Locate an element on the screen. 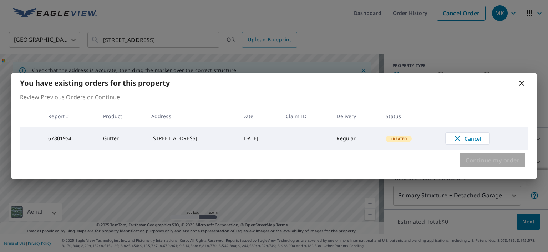  button: Continue my order is located at coordinates (492, 160).